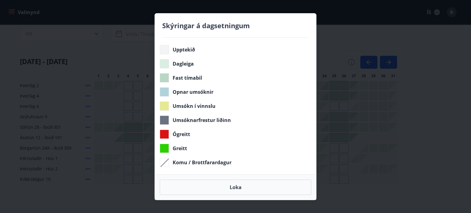 The image size is (471, 213). What do you see at coordinates (184, 50) in the screenshot?
I see `span: Upptekið` at bounding box center [184, 50].